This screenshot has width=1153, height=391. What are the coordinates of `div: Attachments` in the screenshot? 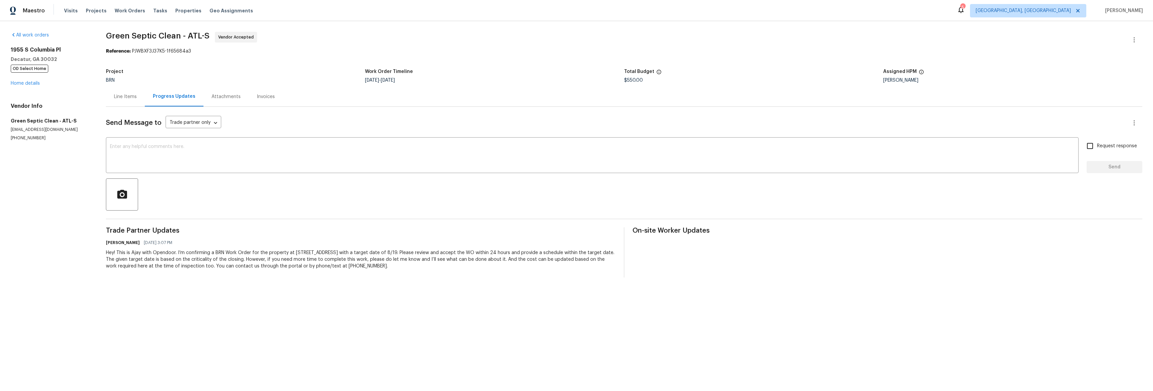 It's located at (226, 97).